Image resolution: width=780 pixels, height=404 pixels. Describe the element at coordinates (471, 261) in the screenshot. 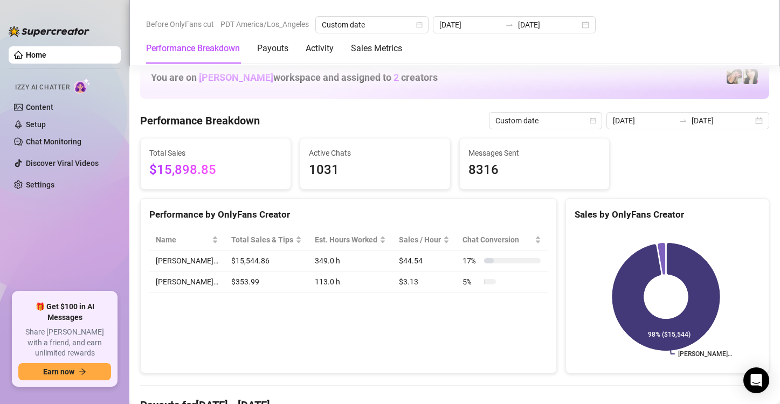

I see `span: 17 %` at that location.